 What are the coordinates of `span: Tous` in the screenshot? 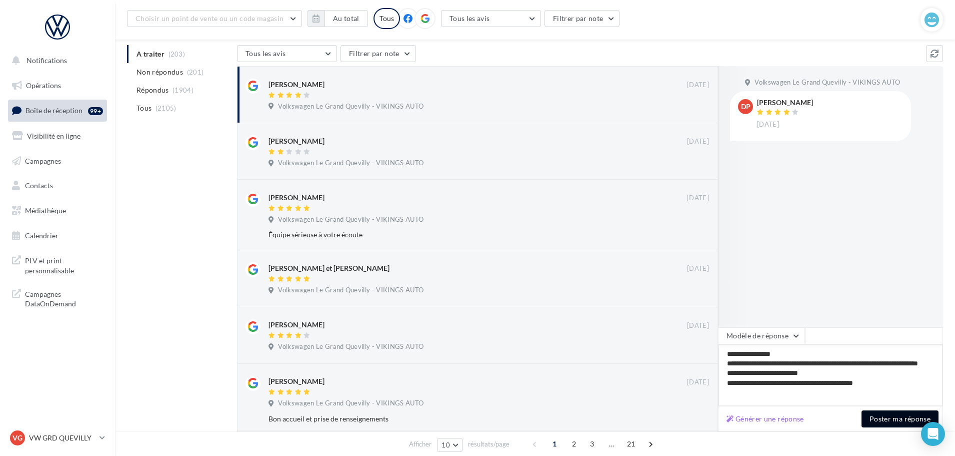 It's located at (144, 108).